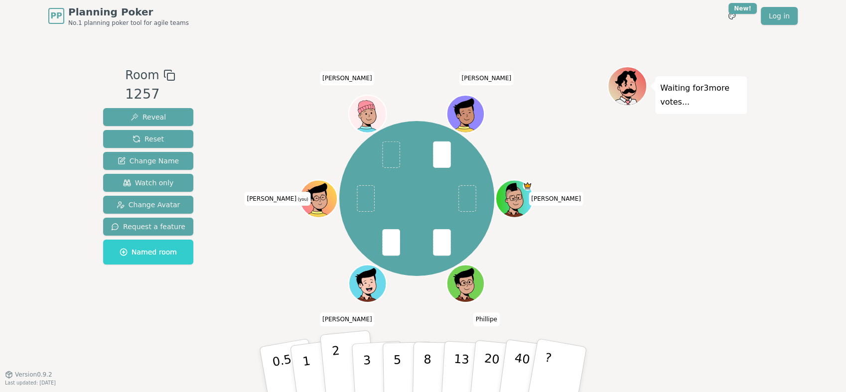 Image resolution: width=846 pixels, height=392 pixels. Describe the element at coordinates (129, 12) in the screenshot. I see `span: Planning Poker` at that location.